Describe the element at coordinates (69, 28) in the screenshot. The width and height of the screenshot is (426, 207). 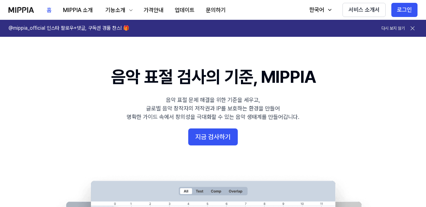
I see `h1: @mippia_official 인스타 팔로우+댓글, 구독권 경품 찬스! 🎁` at that location.